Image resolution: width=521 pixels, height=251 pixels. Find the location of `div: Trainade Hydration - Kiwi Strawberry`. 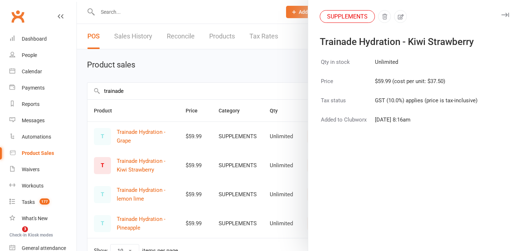

div: Trainade Hydration - Kiwi Strawberry is located at coordinates (410, 42).